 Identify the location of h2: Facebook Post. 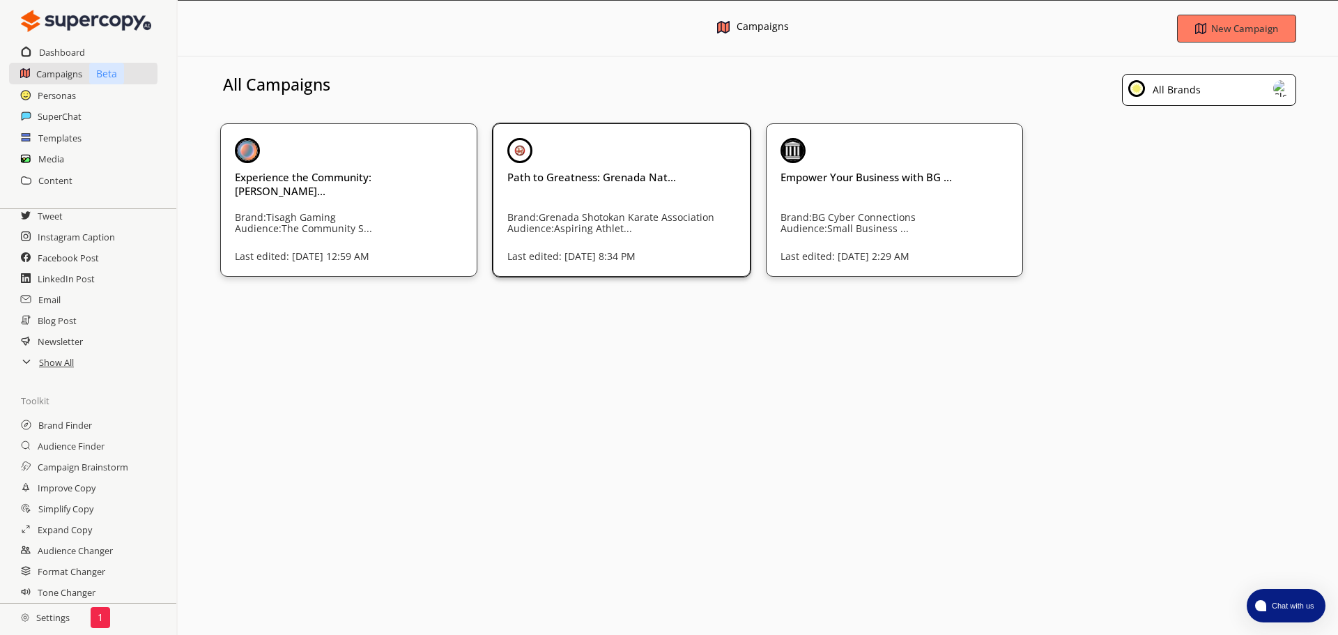
(68, 258).